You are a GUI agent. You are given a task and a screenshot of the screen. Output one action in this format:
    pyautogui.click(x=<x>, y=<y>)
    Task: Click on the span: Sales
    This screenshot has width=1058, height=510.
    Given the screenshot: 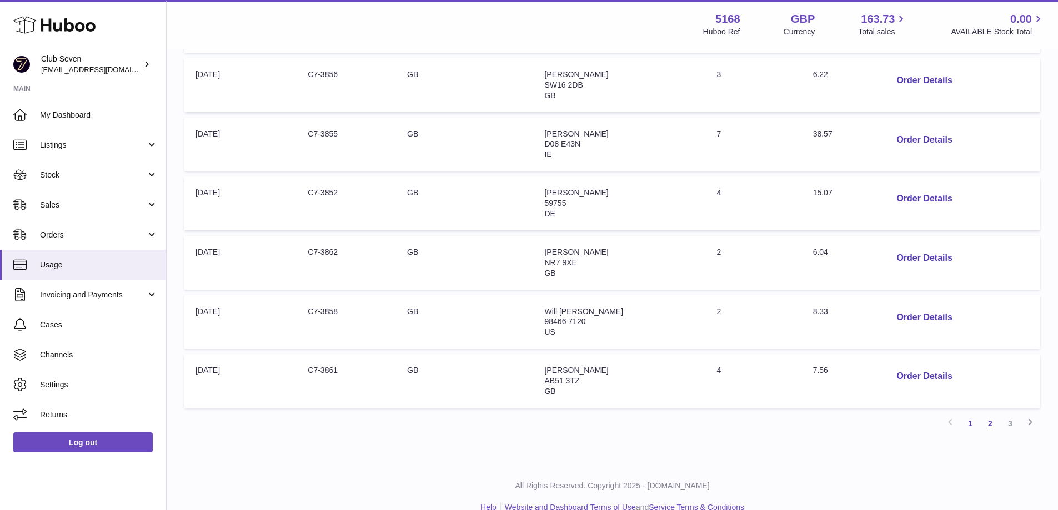 What is the action you would take?
    pyautogui.click(x=93, y=205)
    